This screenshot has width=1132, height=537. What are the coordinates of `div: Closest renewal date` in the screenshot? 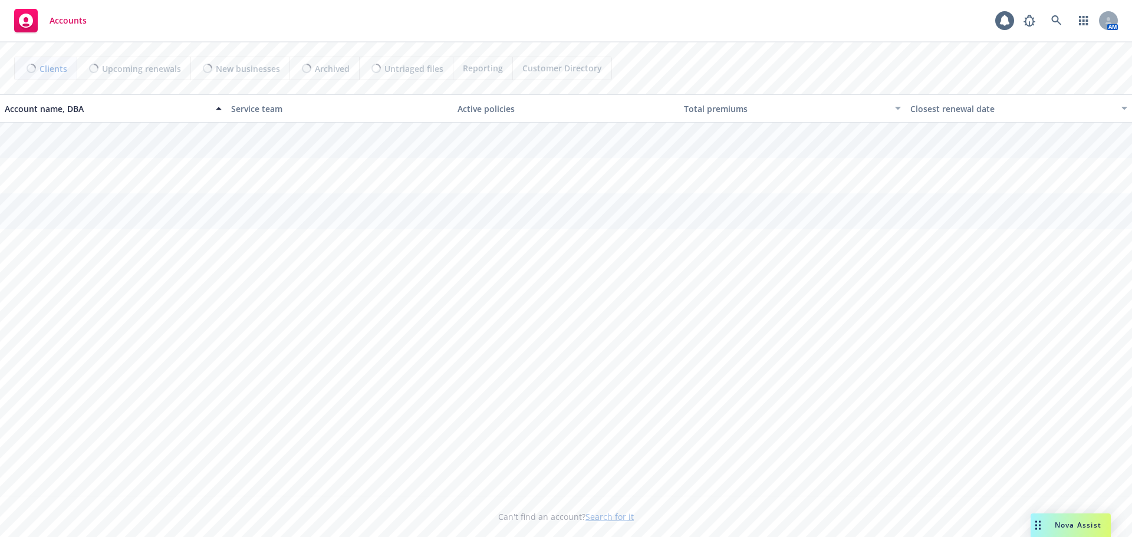 It's located at (1012, 108).